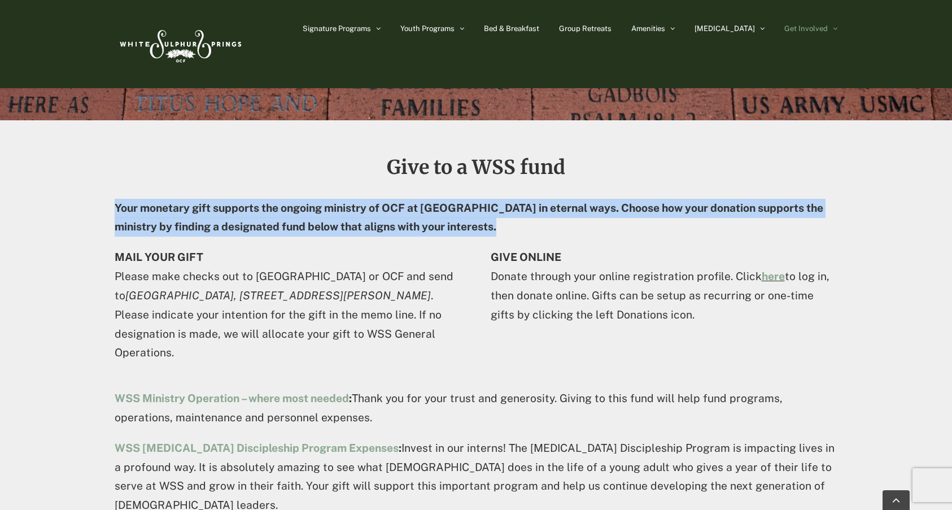 The height and width of the screenshot is (510, 952). I want to click on span: Youth Programs, so click(427, 28).